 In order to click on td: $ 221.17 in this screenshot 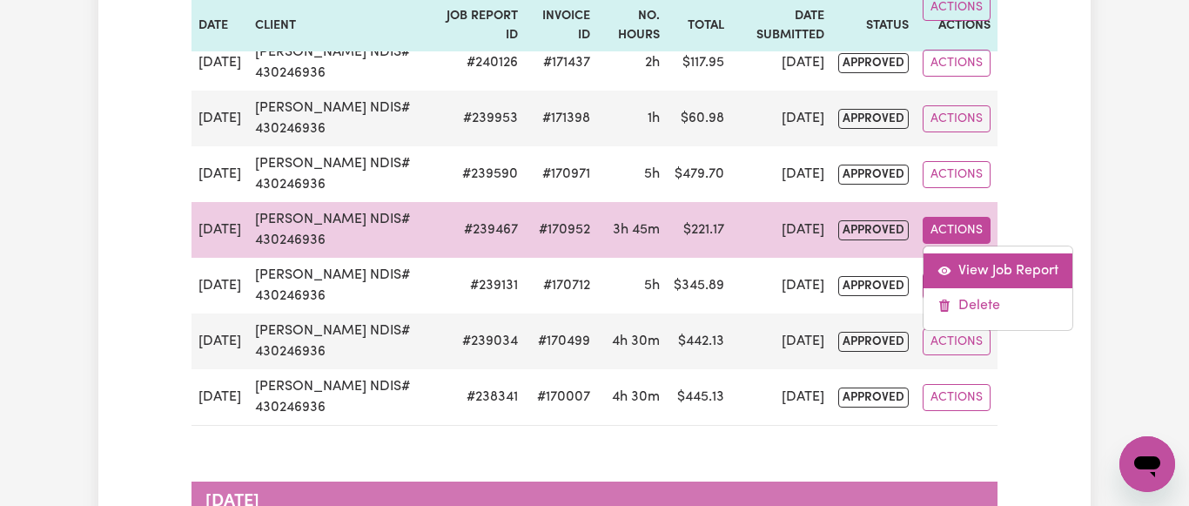, I will do `click(699, 230)`.